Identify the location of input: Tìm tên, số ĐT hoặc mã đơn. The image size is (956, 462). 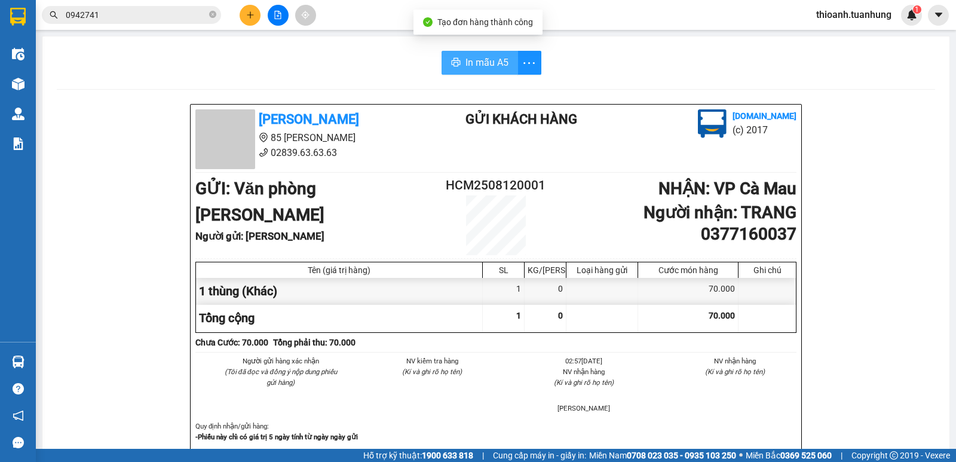
(136, 15).